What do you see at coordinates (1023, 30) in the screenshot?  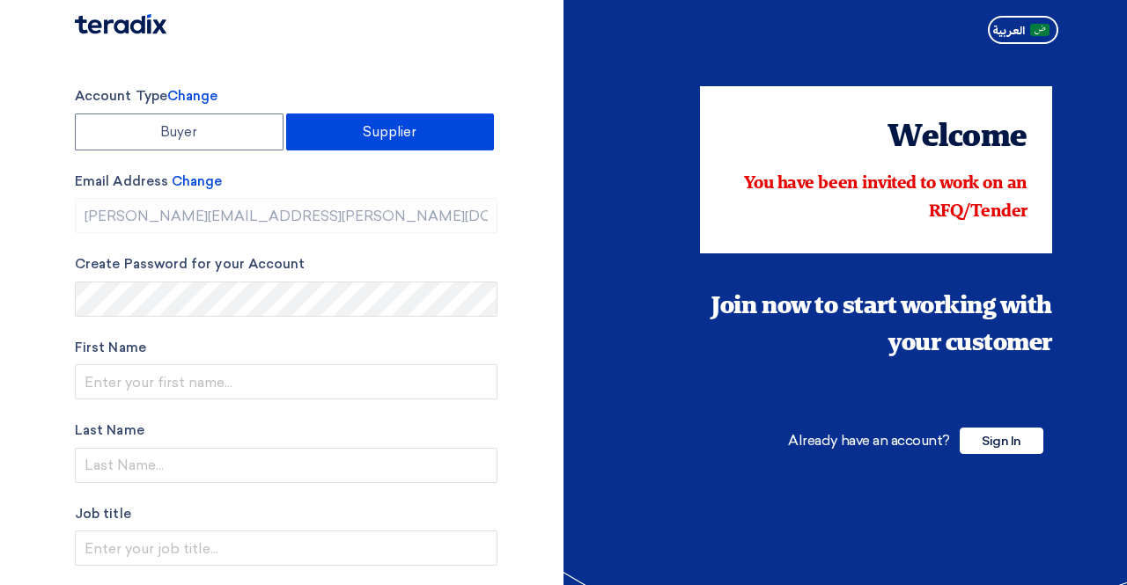 I see `button: العربية` at bounding box center [1023, 30].